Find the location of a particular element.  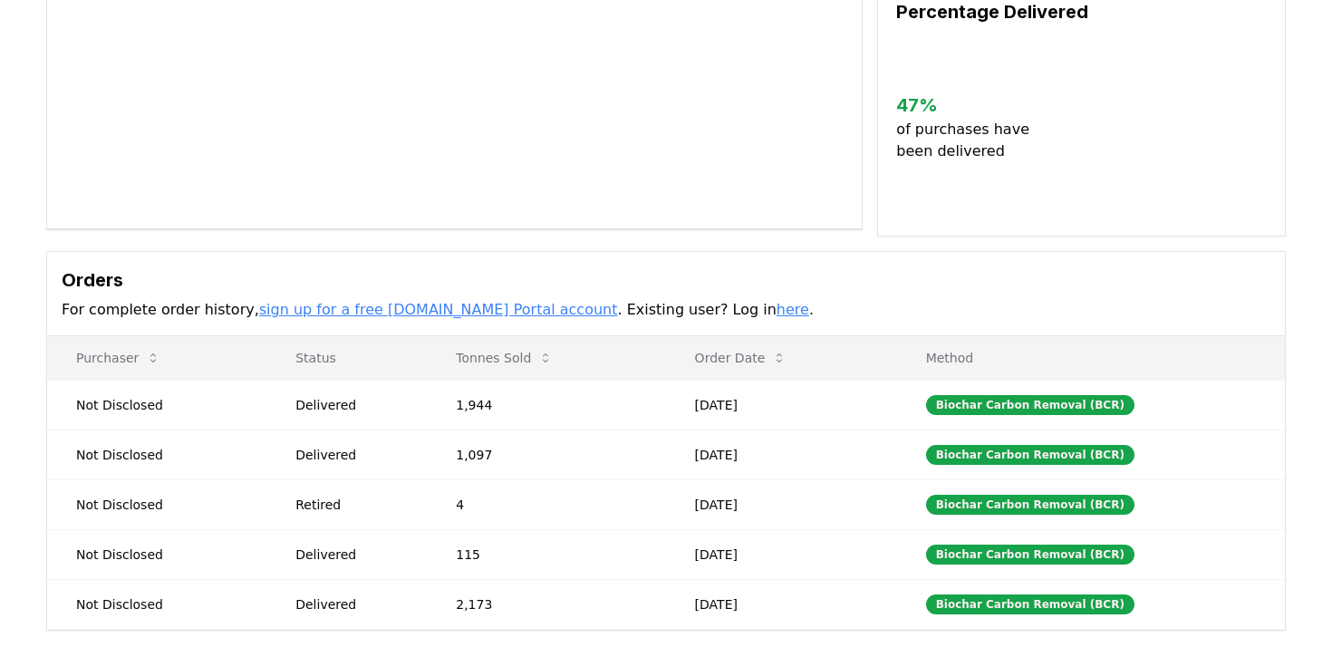

td: 2,173 is located at coordinates (546, 604).